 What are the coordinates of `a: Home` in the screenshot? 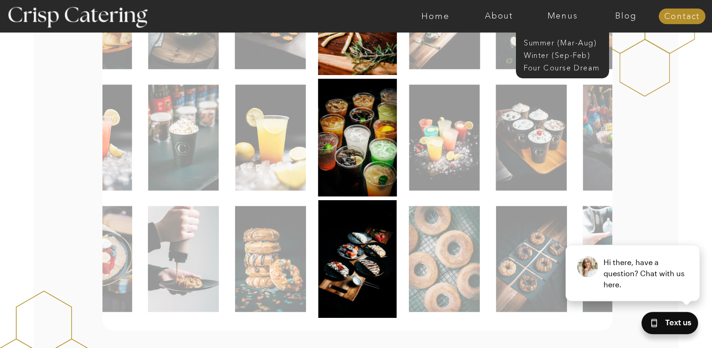 It's located at (435, 16).